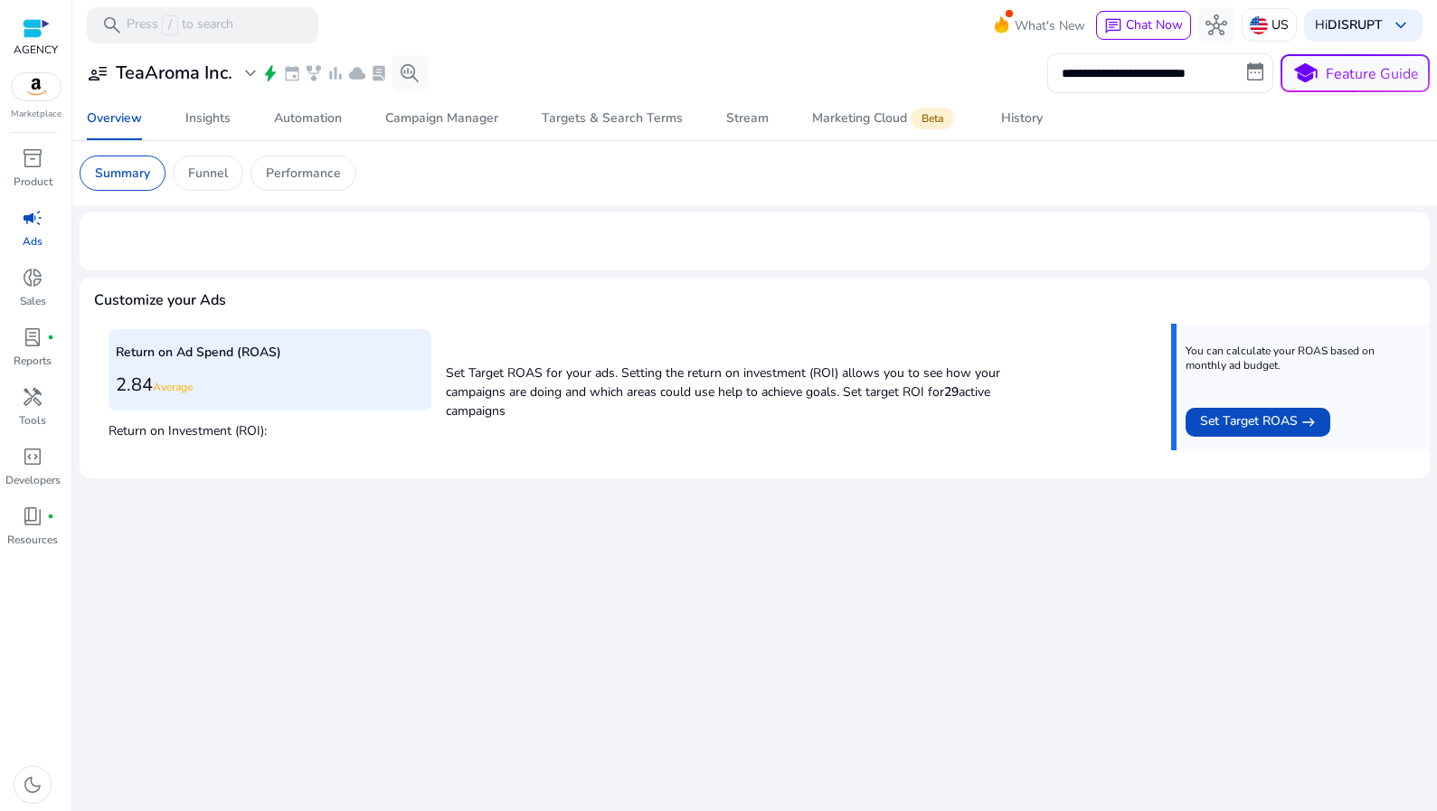 The height and width of the screenshot is (811, 1437). I want to click on p: Marketplace, so click(36, 114).